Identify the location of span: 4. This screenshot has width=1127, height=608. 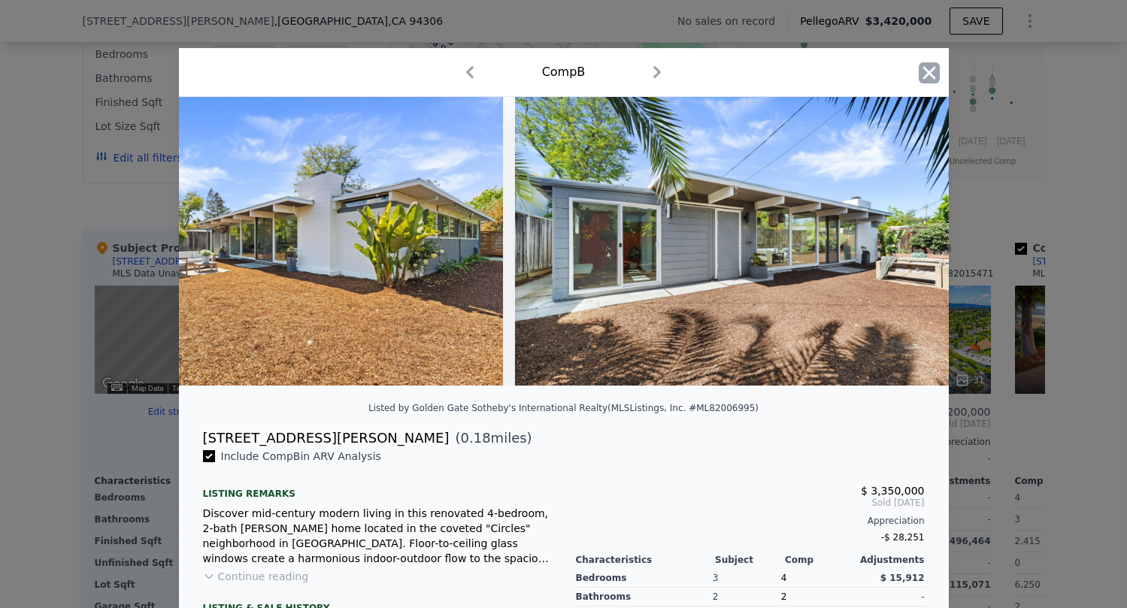
(784, 578).